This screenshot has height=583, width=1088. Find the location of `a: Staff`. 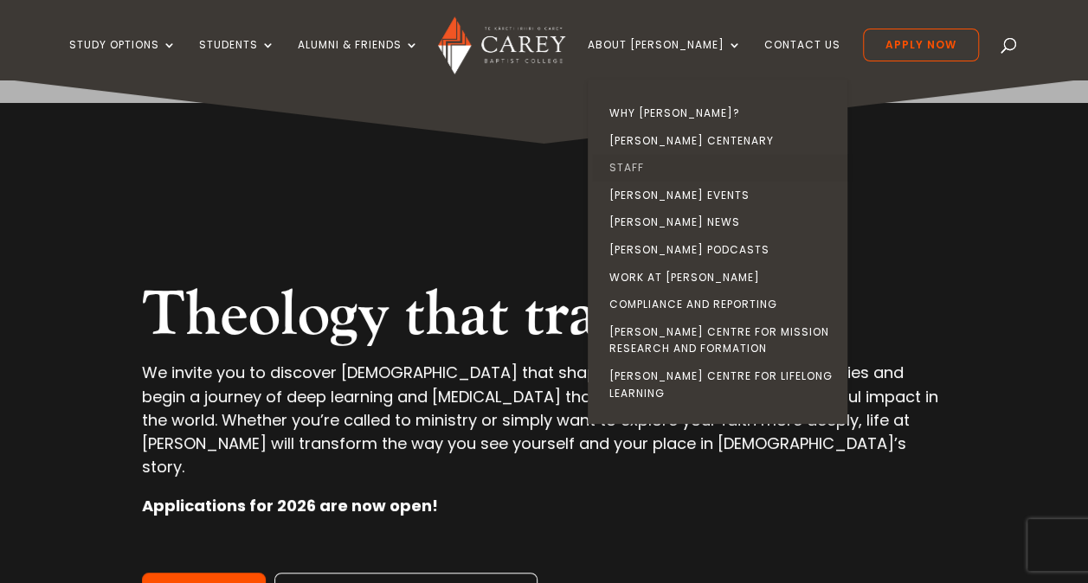

a: Staff is located at coordinates (722, 168).